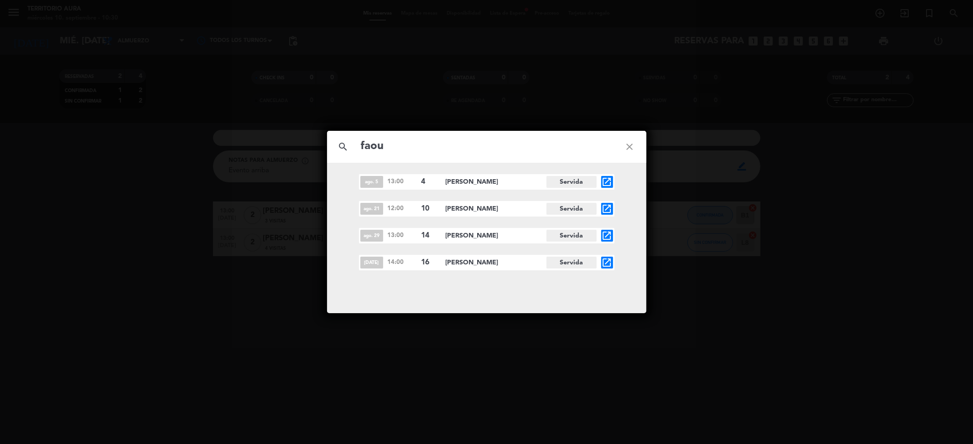  Describe the element at coordinates (430, 209) in the screenshot. I see `span: 10` at that location.